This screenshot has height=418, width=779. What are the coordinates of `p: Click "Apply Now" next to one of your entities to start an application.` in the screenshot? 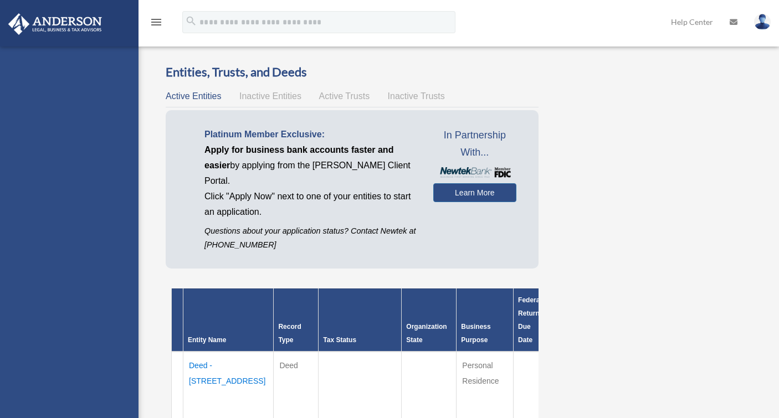 It's located at (310, 204).